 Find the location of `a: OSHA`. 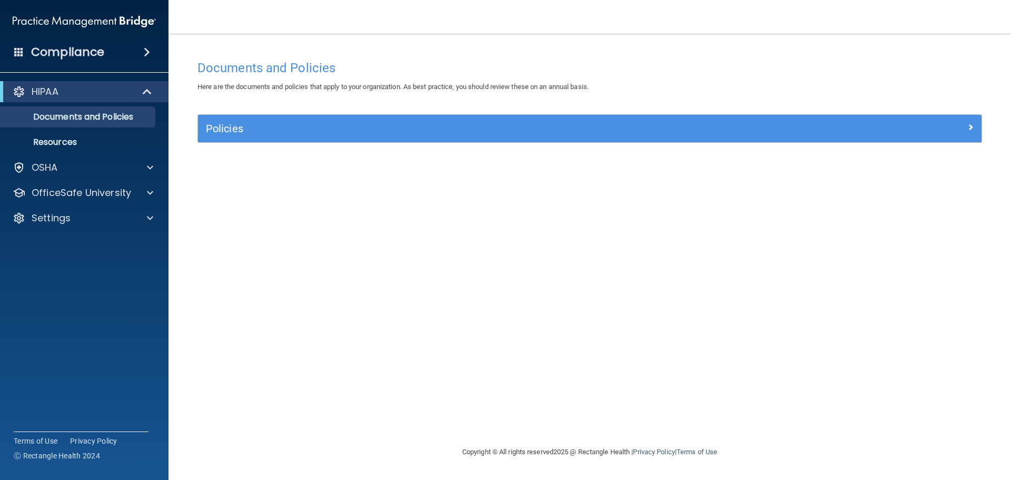

a: OSHA is located at coordinates (83, 167).